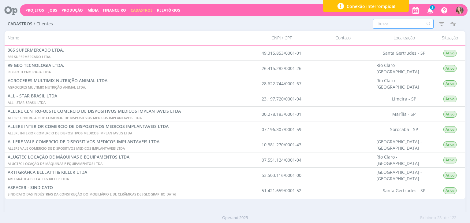 This screenshot has height=223, width=470. What do you see at coordinates (432, 7) in the screenshot?
I see `span: 2` at bounding box center [432, 7].